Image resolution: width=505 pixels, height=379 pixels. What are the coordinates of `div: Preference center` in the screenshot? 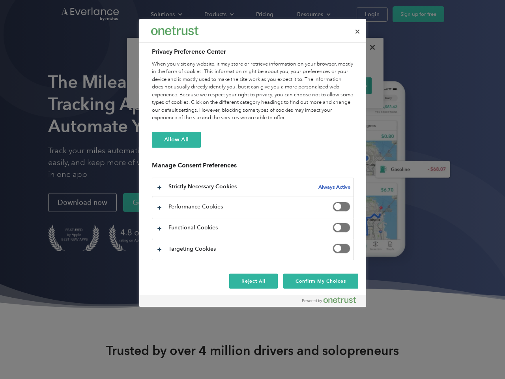 It's located at (253, 163).